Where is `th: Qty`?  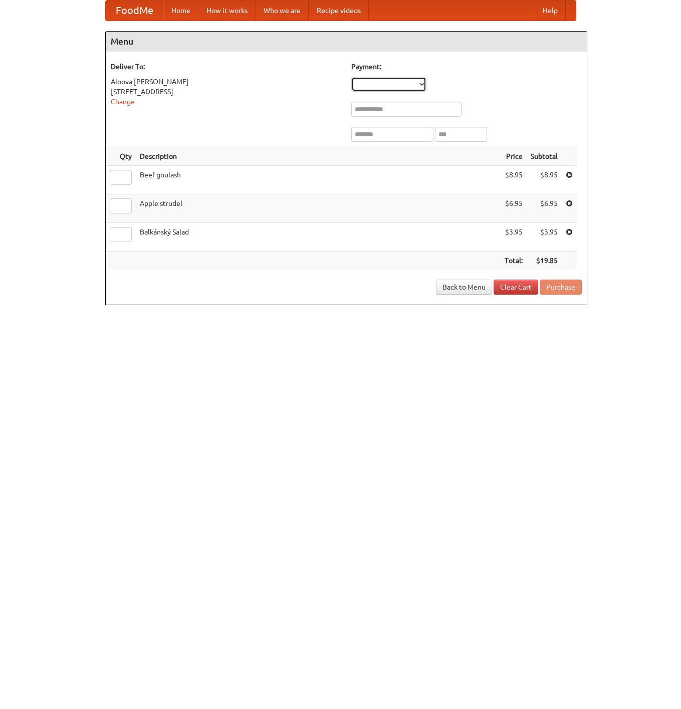 th: Qty is located at coordinates (121, 156).